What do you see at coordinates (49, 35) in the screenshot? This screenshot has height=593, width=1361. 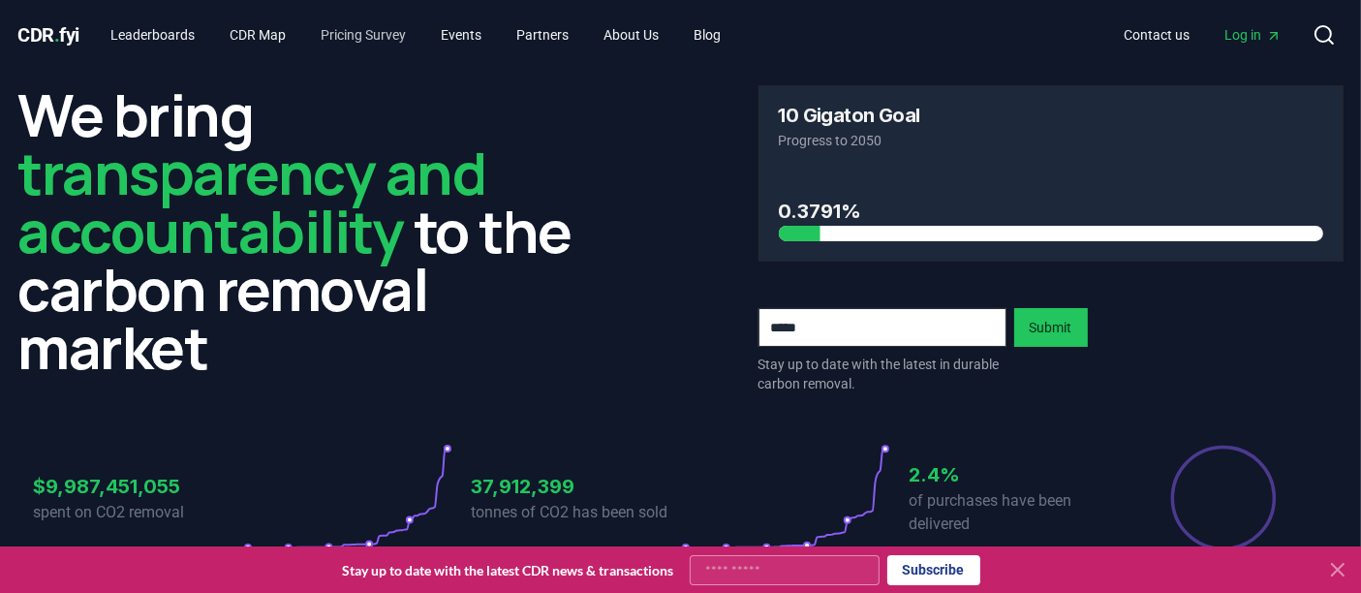 I see `span: CDR fyi` at bounding box center [49, 35].